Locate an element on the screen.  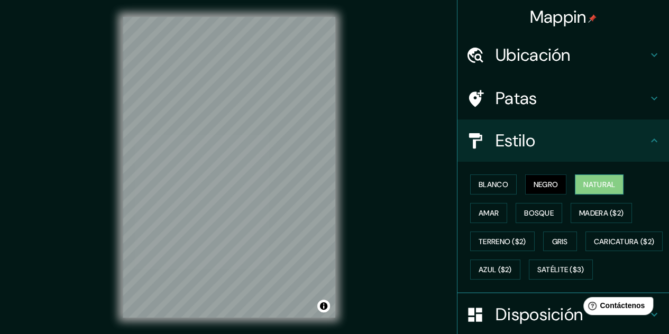
div: Estilo is located at coordinates (563, 141).